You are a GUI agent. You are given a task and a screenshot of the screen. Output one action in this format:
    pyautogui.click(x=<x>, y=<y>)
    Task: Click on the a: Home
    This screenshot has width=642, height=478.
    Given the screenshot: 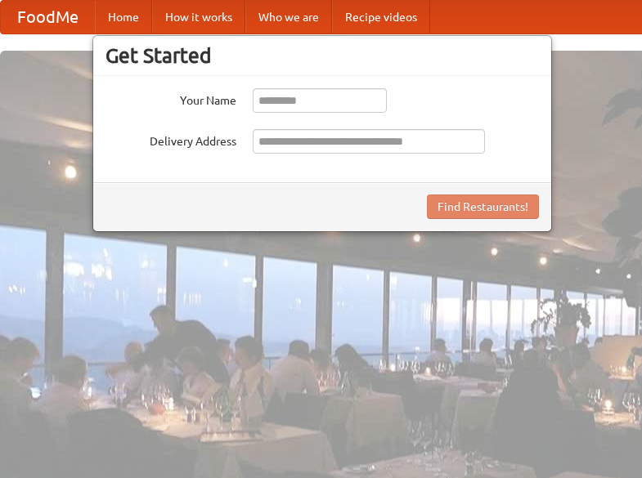 What is the action you would take?
    pyautogui.click(x=123, y=17)
    